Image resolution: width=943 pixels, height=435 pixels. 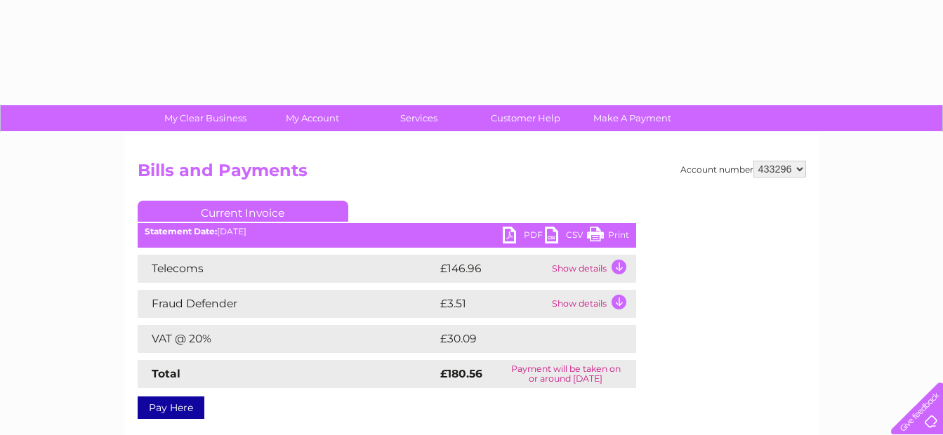 I want to click on a: PDF, so click(x=524, y=237).